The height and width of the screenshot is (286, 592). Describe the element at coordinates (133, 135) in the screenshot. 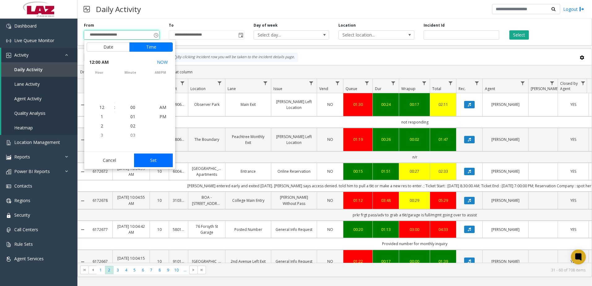

I see `span: 03` at that location.